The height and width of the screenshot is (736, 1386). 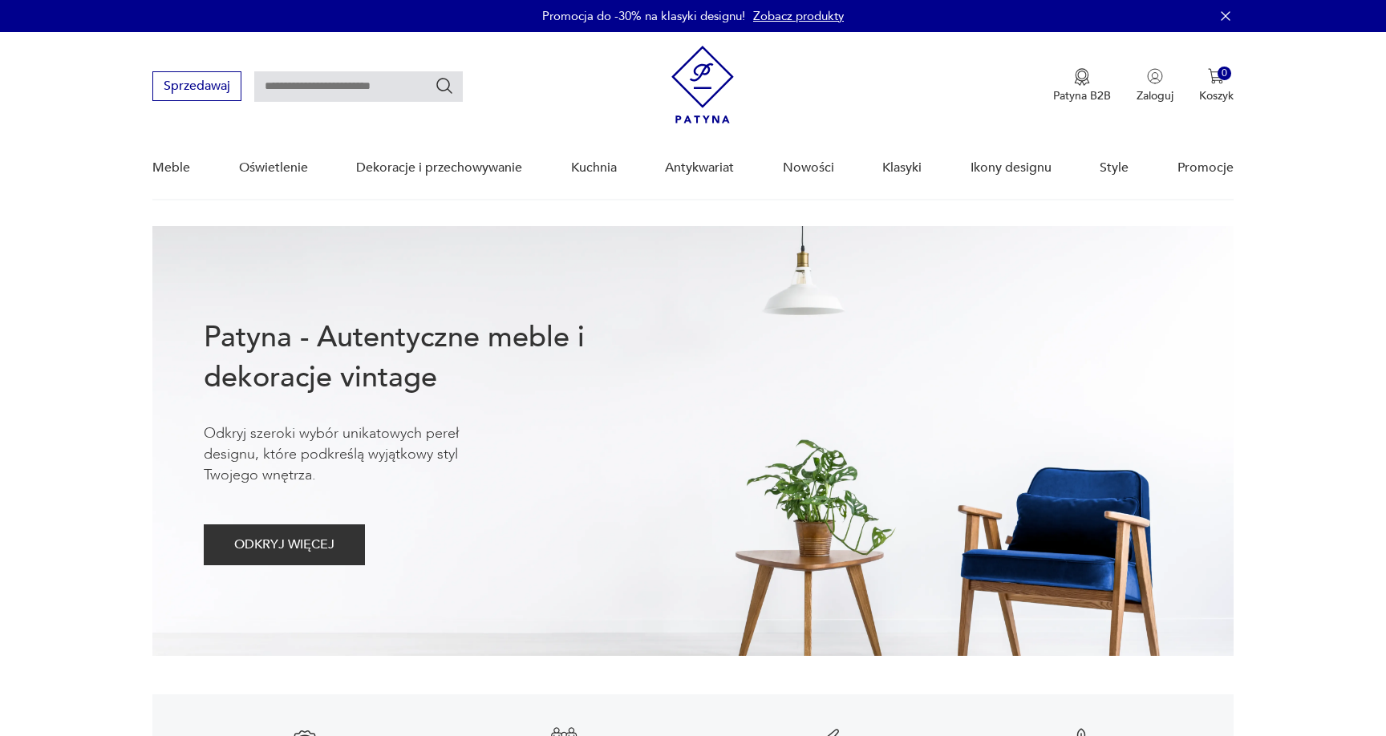 What do you see at coordinates (439, 168) in the screenshot?
I see `a: Dekoracje i przechowywanie` at bounding box center [439, 168].